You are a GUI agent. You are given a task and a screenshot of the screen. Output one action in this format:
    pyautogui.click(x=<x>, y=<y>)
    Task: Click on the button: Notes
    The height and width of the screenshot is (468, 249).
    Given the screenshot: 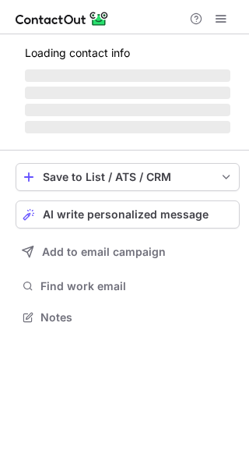 What is the action you would take?
    pyautogui.click(x=128, y=317)
    